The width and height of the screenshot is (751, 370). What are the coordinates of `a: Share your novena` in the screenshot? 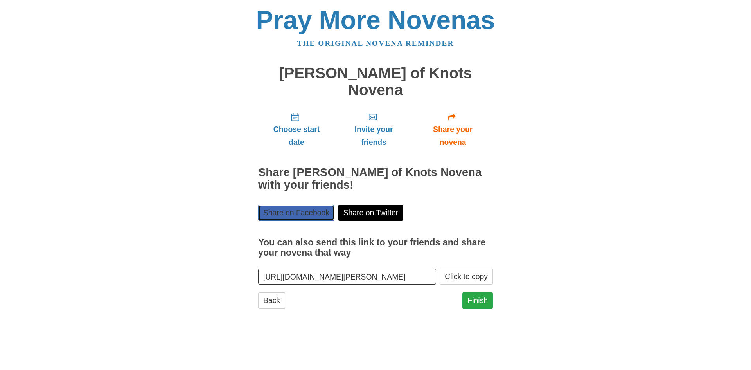 It's located at (453, 129).